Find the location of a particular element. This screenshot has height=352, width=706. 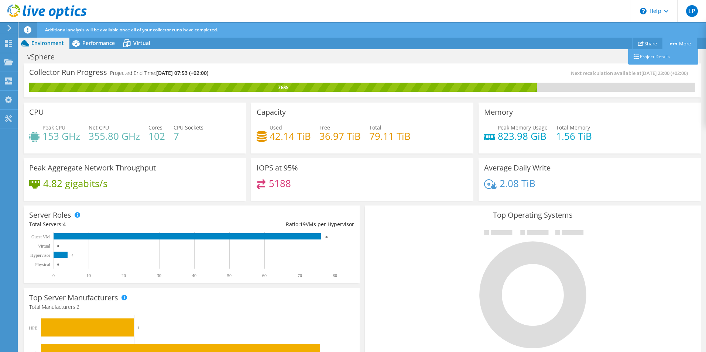

span: Total Memory is located at coordinates (573, 127).